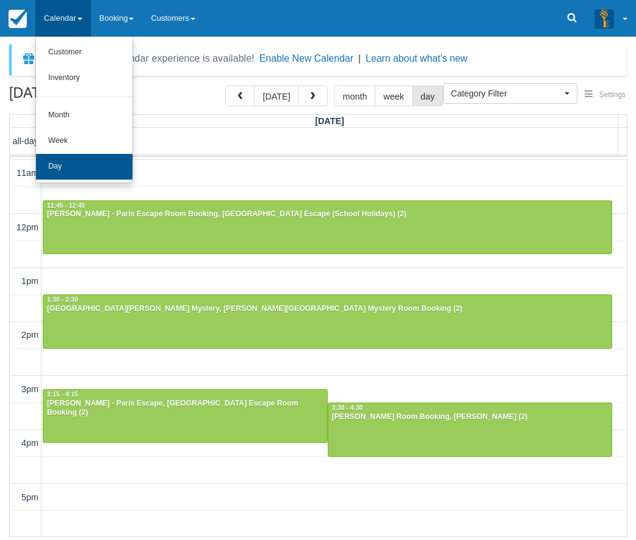 Image resolution: width=636 pixels, height=540 pixels. What do you see at coordinates (605, 18) in the screenshot?
I see `img: A3` at bounding box center [605, 18].